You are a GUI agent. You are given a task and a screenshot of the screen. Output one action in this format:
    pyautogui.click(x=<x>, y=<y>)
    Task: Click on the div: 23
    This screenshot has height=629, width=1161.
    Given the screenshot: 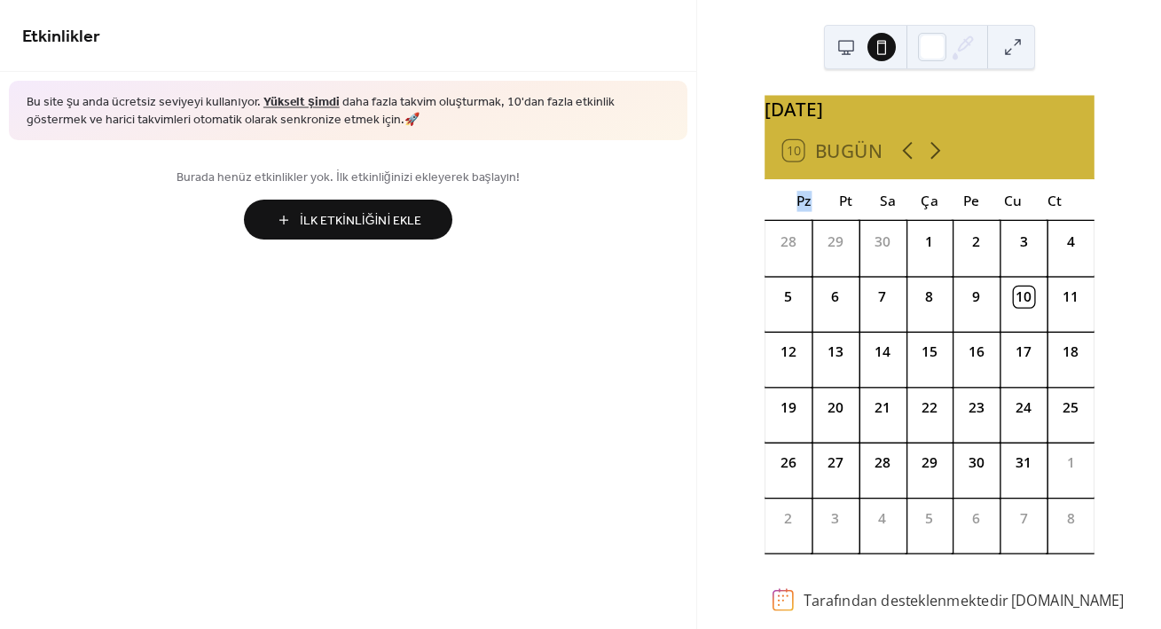 What is the action you would take?
    pyautogui.click(x=976, y=407)
    